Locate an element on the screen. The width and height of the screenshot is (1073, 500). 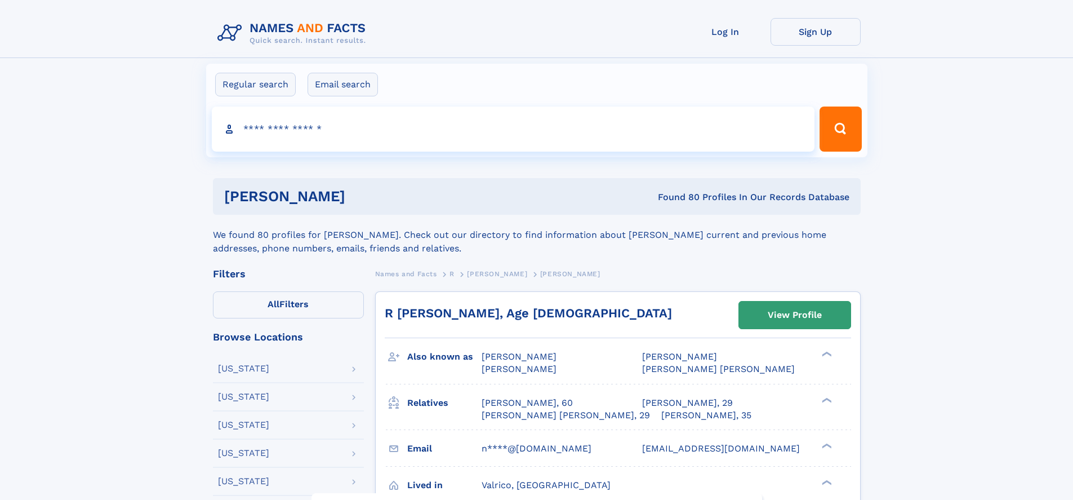
a: Log In is located at coordinates (726, 32).